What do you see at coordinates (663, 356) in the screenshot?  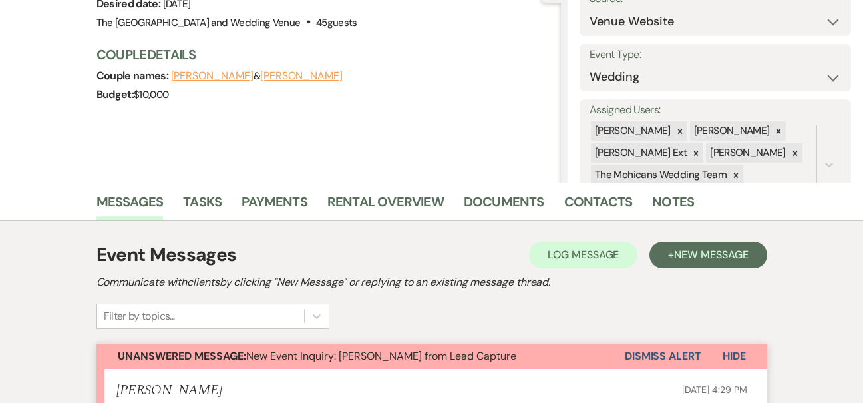 I see `button: Dismiss Alert` at bounding box center [663, 356].